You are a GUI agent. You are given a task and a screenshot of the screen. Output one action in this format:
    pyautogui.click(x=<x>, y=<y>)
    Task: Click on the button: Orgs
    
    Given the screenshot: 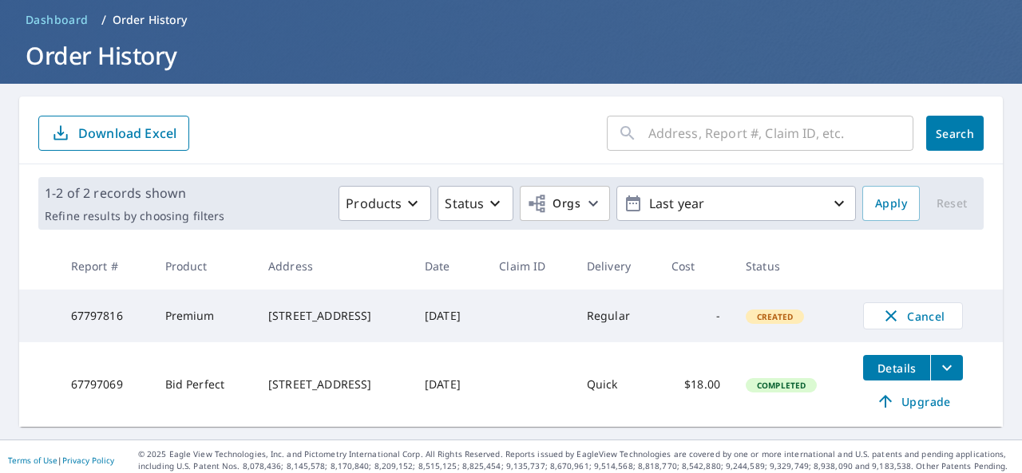 What is the action you would take?
    pyautogui.click(x=565, y=204)
    